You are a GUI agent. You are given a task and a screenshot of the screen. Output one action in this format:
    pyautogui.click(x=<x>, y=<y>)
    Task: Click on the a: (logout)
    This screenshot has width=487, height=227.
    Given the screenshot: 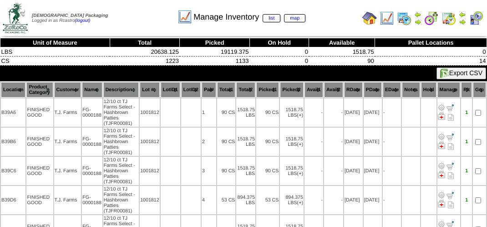 What is the action you would take?
    pyautogui.click(x=83, y=21)
    